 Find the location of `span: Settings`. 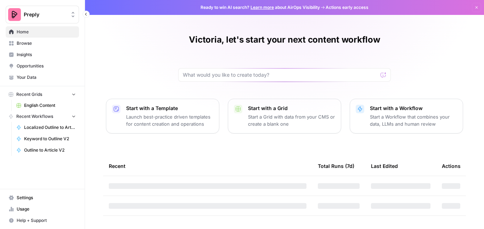

span: Settings is located at coordinates (46, 197).